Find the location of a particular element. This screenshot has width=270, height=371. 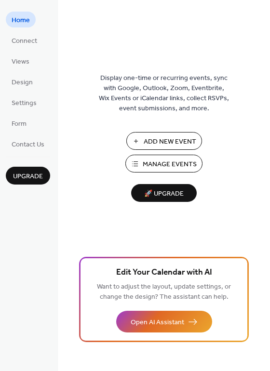

span: Settings is located at coordinates (24, 103).